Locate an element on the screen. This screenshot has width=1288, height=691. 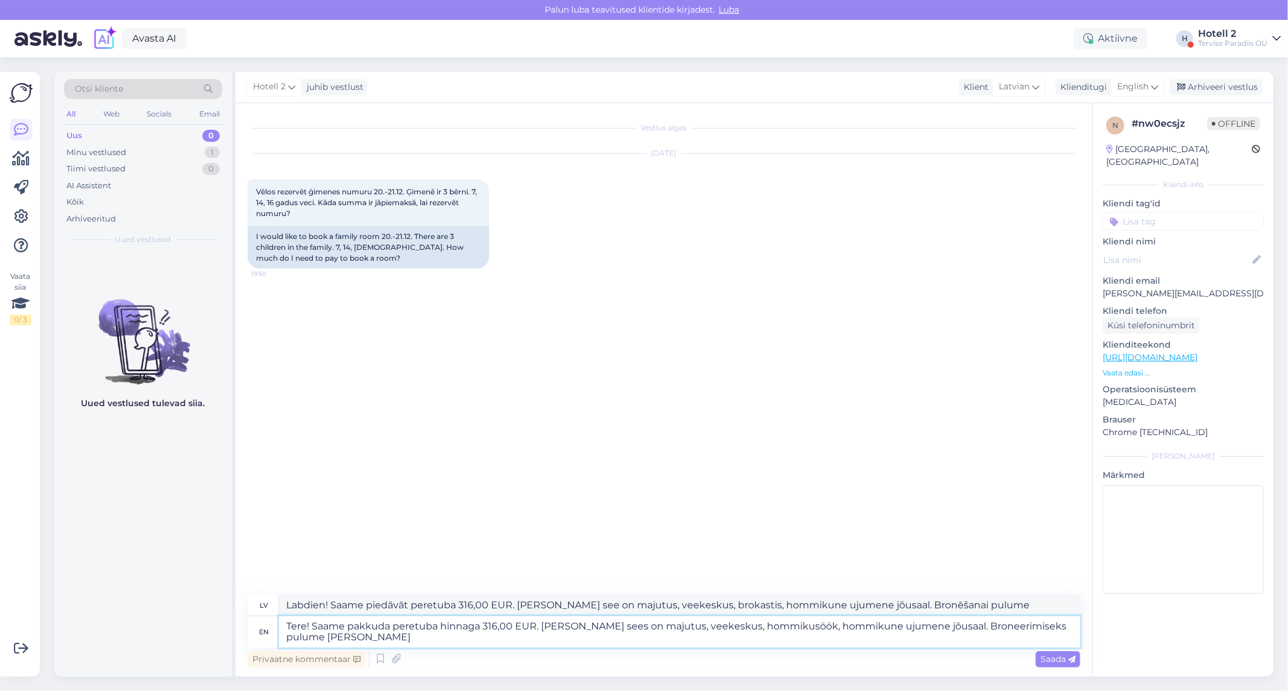
div: Arhiveeritud is located at coordinates (91, 219).